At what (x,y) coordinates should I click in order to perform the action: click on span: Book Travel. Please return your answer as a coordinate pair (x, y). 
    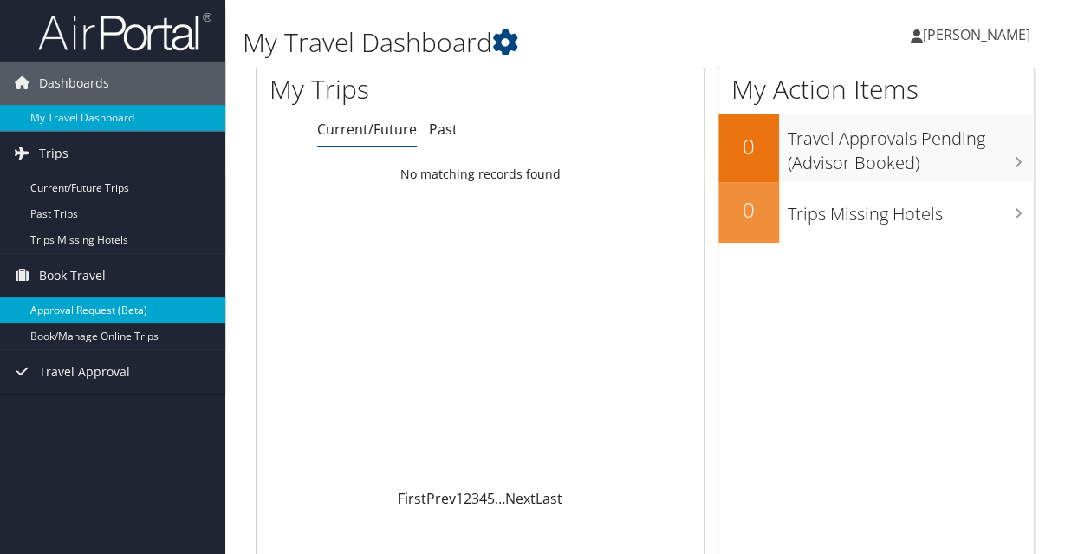
    Looking at the image, I should click on (72, 276).